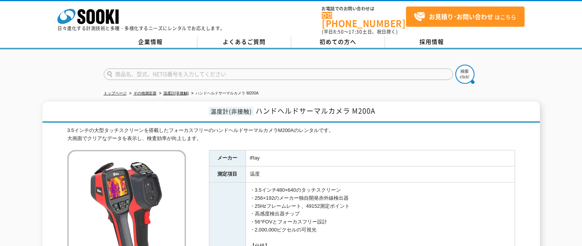 Image resolution: width=582 pixels, height=246 pixels. Describe the element at coordinates (380, 158) in the screenshot. I see `td: iRay` at that location.